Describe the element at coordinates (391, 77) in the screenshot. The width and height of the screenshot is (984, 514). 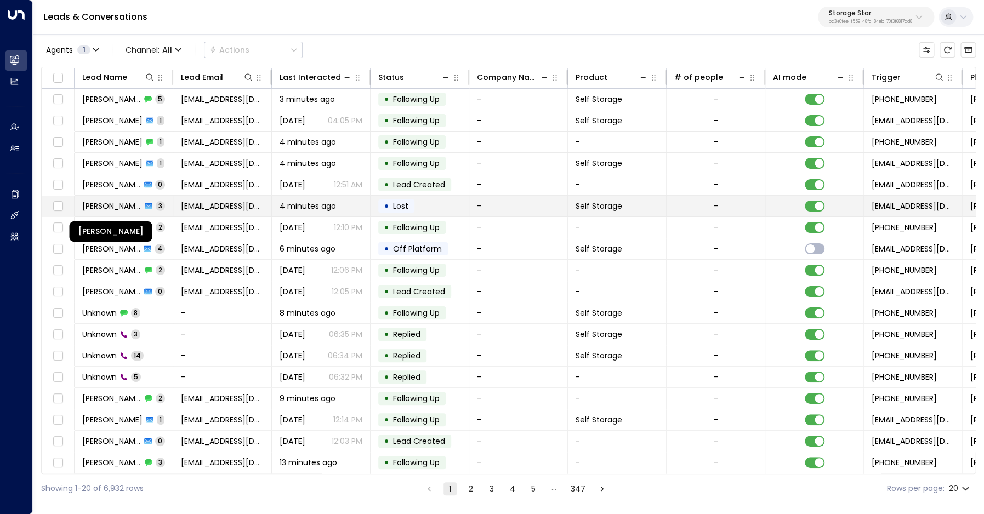
I see `div: Status` at that location.